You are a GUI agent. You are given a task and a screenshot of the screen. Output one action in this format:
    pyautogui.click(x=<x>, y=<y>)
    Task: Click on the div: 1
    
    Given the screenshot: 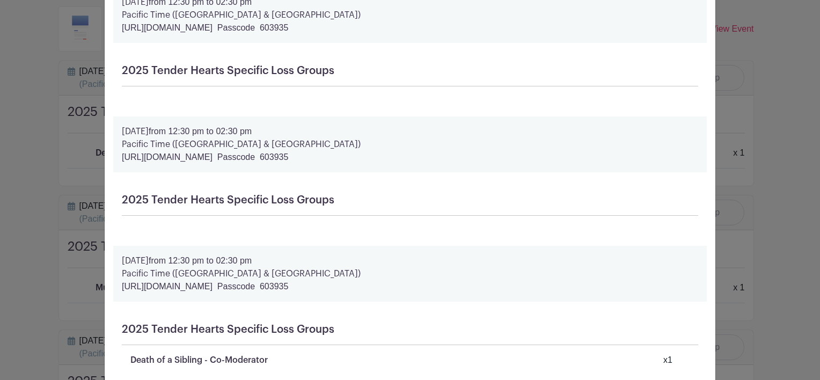 What is the action you would take?
    pyautogui.click(x=667, y=360)
    